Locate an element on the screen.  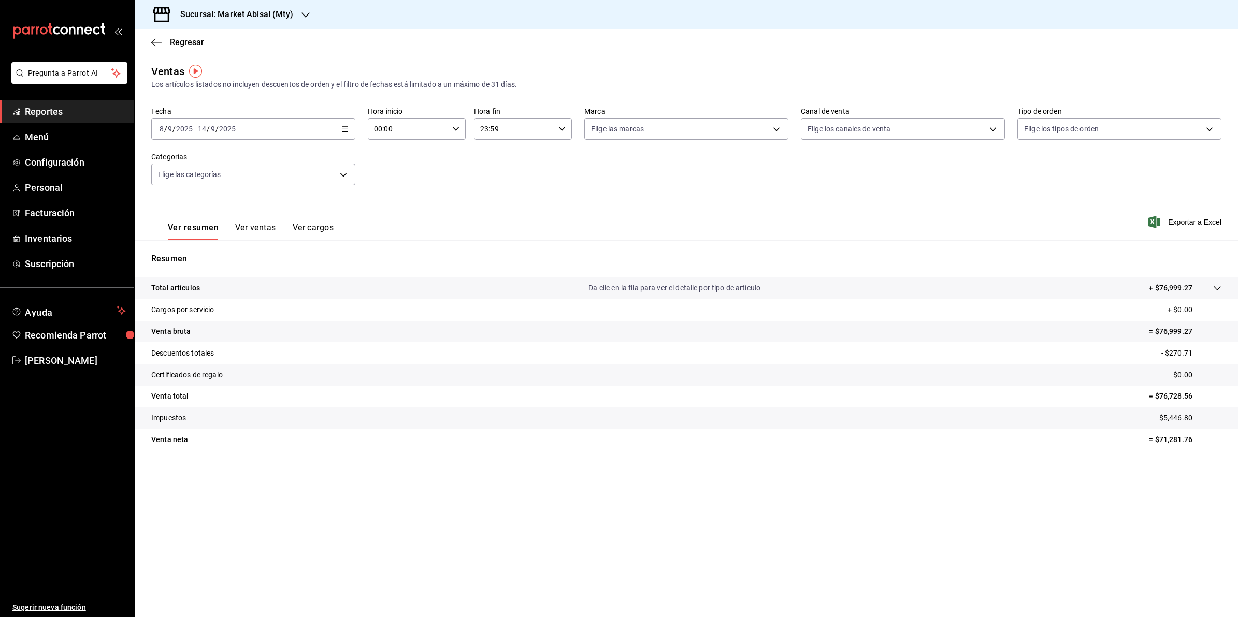
button: Regresar is located at coordinates (178, 42).